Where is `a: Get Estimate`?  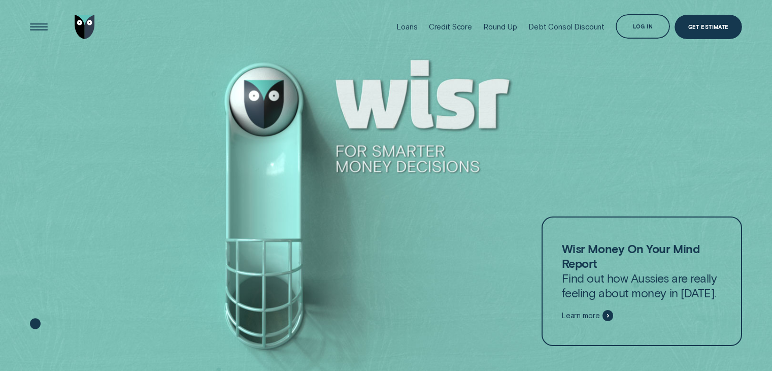
a: Get Estimate is located at coordinates (708, 27).